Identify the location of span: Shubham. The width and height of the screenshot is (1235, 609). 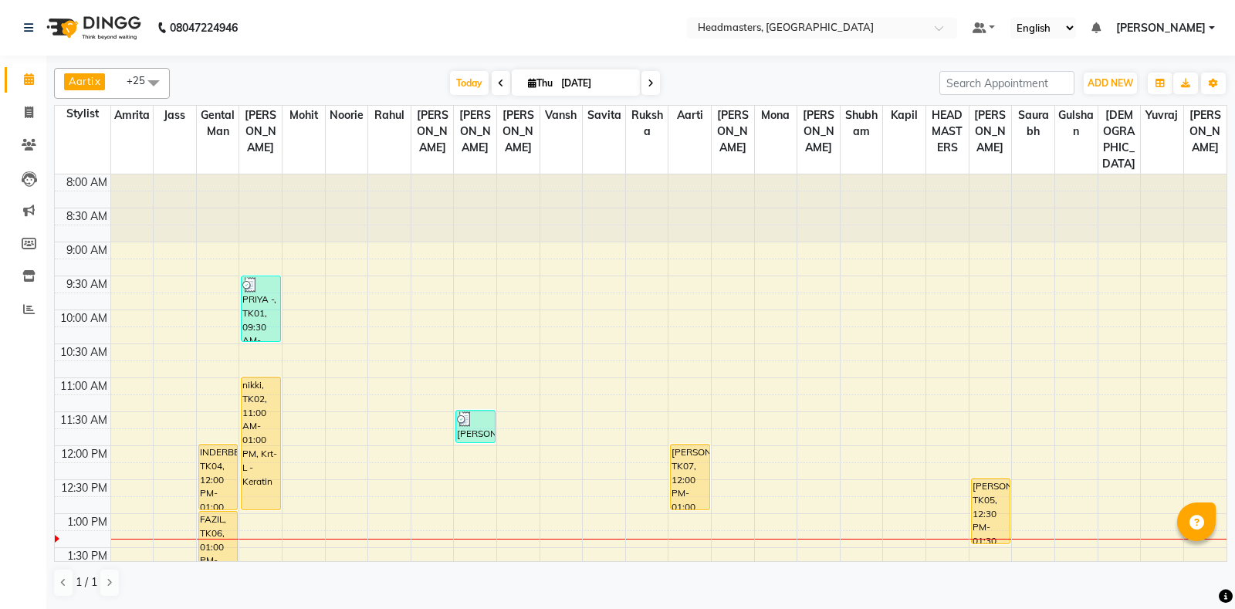
(861, 124).